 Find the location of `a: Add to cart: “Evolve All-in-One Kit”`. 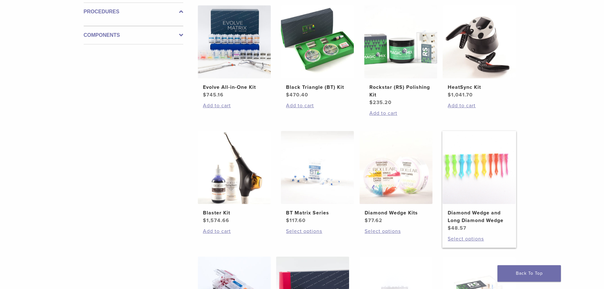

a: Add to cart: “Evolve All-in-One Kit” is located at coordinates (234, 106).